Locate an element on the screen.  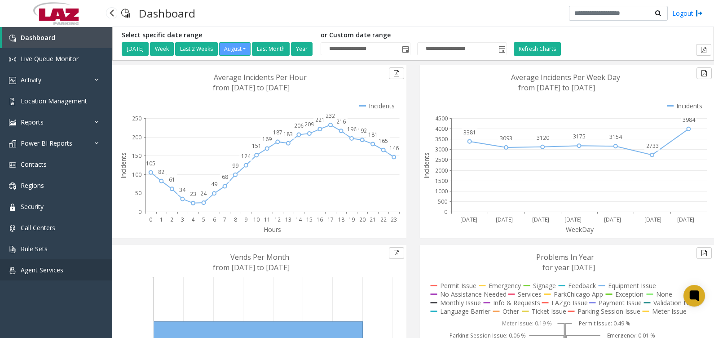
a: Dashboard is located at coordinates (57, 37).